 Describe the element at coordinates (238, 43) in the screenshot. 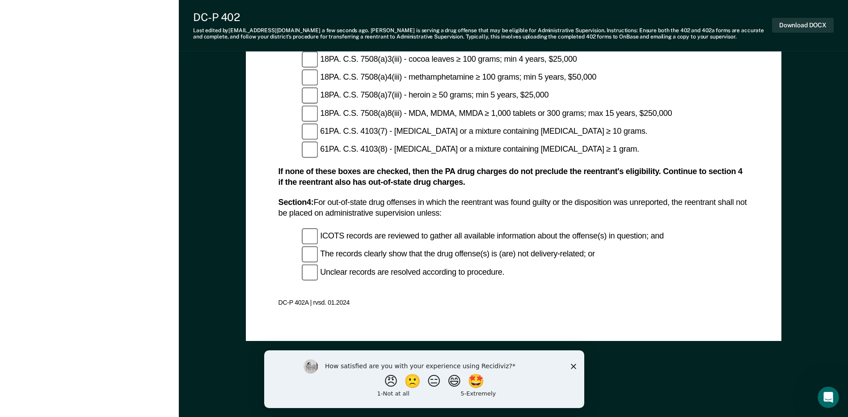

I see `div: 5 - Extremely` at that location.